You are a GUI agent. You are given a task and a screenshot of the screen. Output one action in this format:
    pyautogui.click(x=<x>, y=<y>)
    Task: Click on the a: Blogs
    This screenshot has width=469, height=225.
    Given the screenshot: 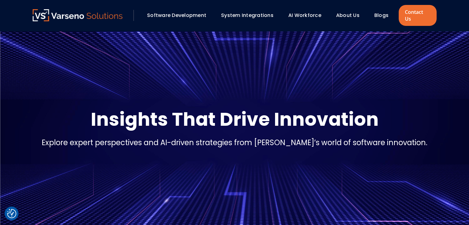 What is the action you would take?
    pyautogui.click(x=382, y=15)
    